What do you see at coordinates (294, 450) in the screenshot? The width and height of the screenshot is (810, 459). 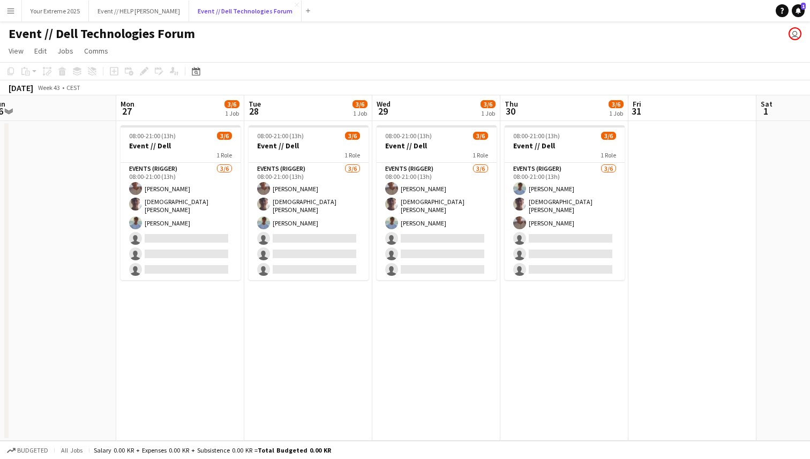 I see `span: Total Budgeted 0.00 KR` at bounding box center [294, 450].